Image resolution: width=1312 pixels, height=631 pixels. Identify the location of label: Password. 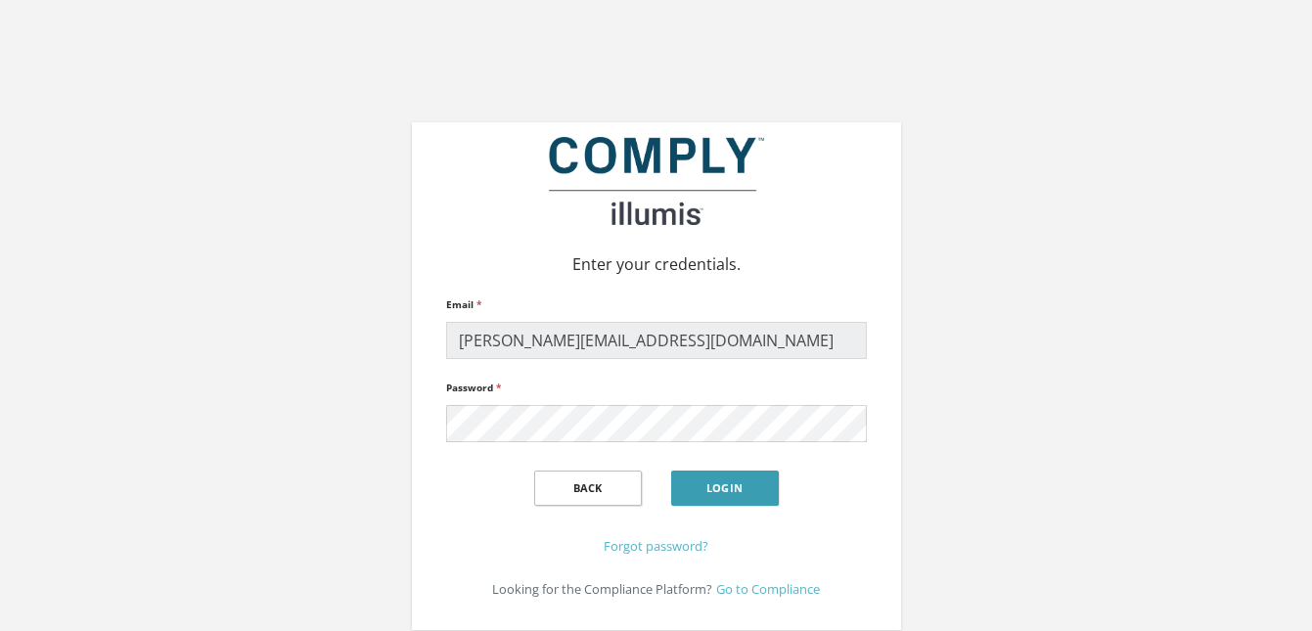
(474, 387).